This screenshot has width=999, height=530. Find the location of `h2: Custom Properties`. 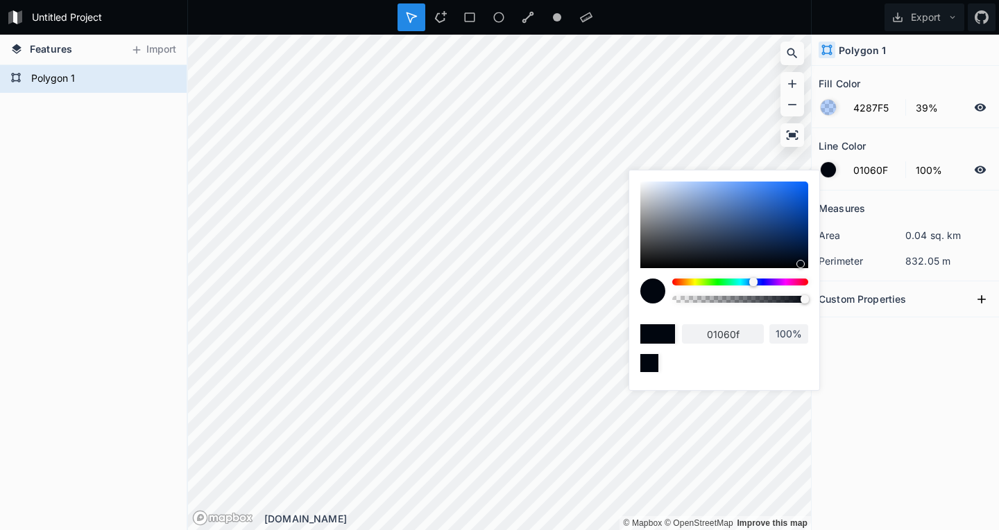

h2: Custom Properties is located at coordinates (862, 299).